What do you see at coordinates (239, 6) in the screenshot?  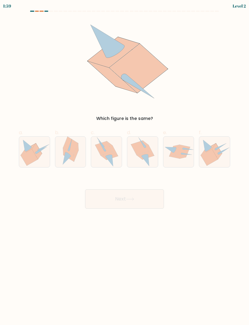 I see `div: Level 2` at bounding box center [239, 6].